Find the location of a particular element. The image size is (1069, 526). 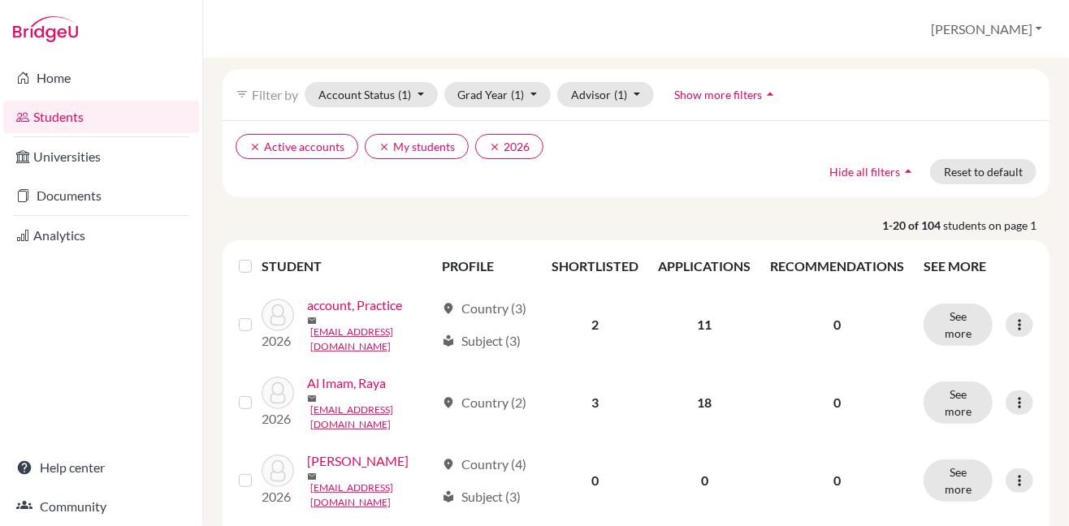

td: 3 is located at coordinates (595, 403).